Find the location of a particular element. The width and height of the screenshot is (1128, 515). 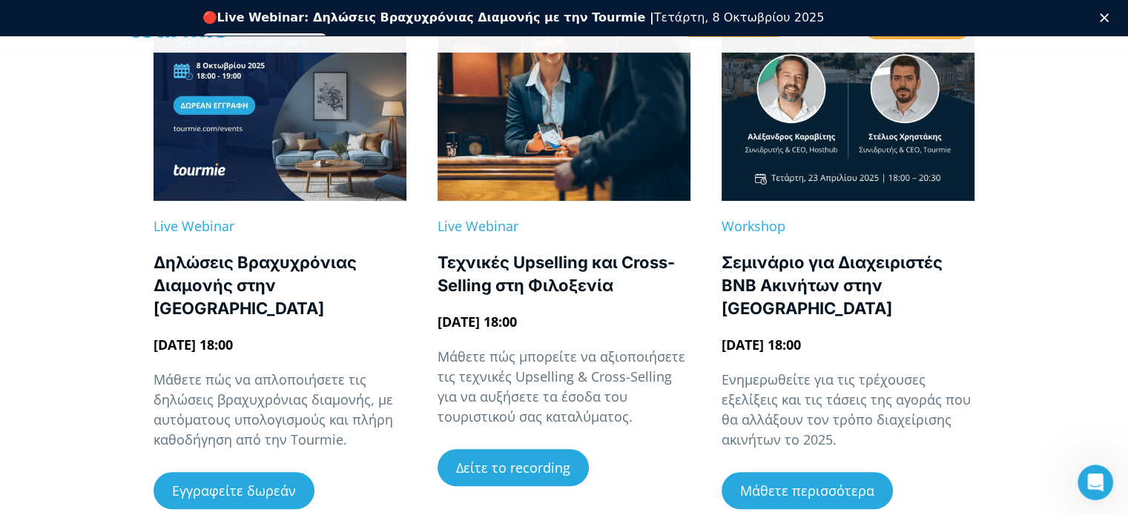

span: Εγγραφείτε δωρεάν is located at coordinates (234, 491).